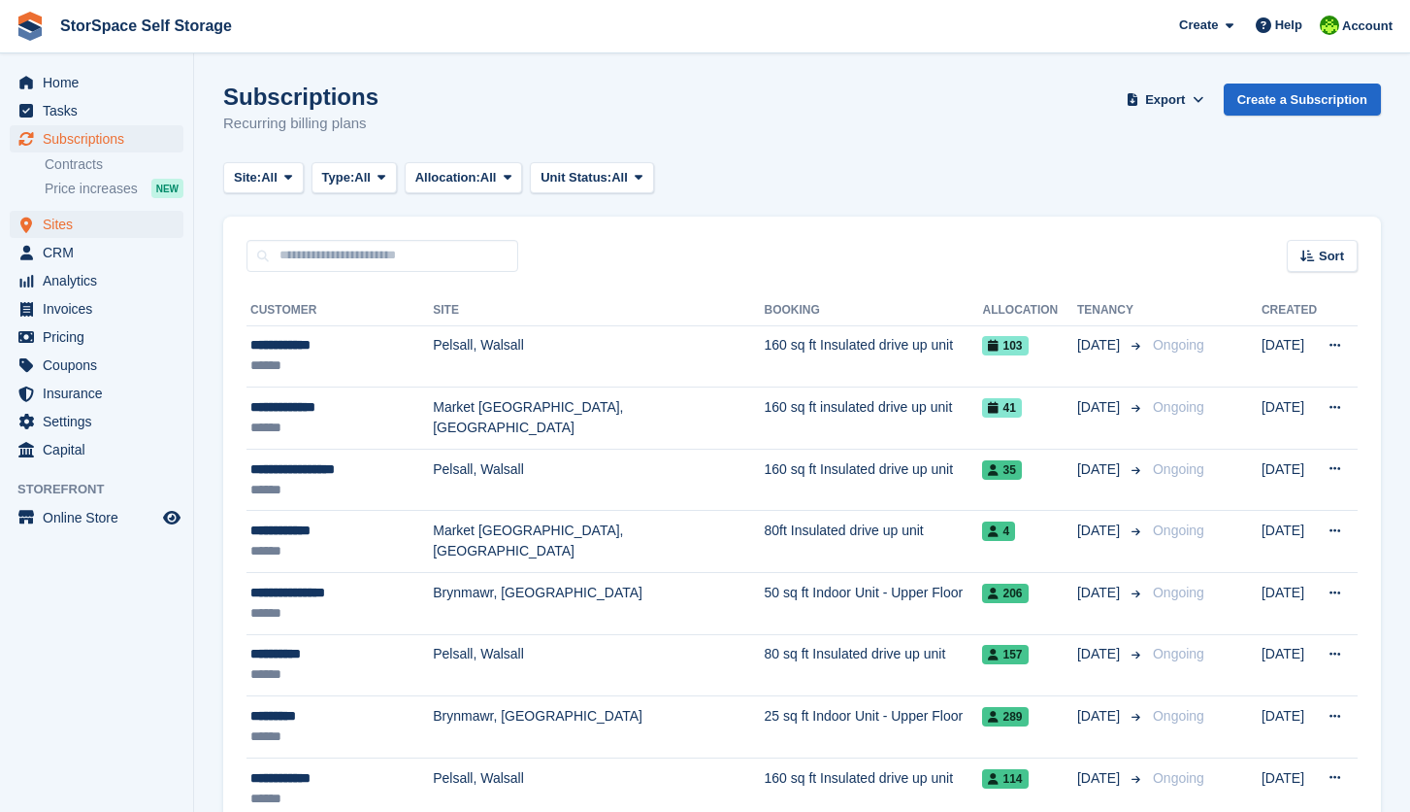 The image size is (1410, 812). What do you see at coordinates (354, 178) in the screenshot?
I see `button: Type: All` at bounding box center [354, 178].